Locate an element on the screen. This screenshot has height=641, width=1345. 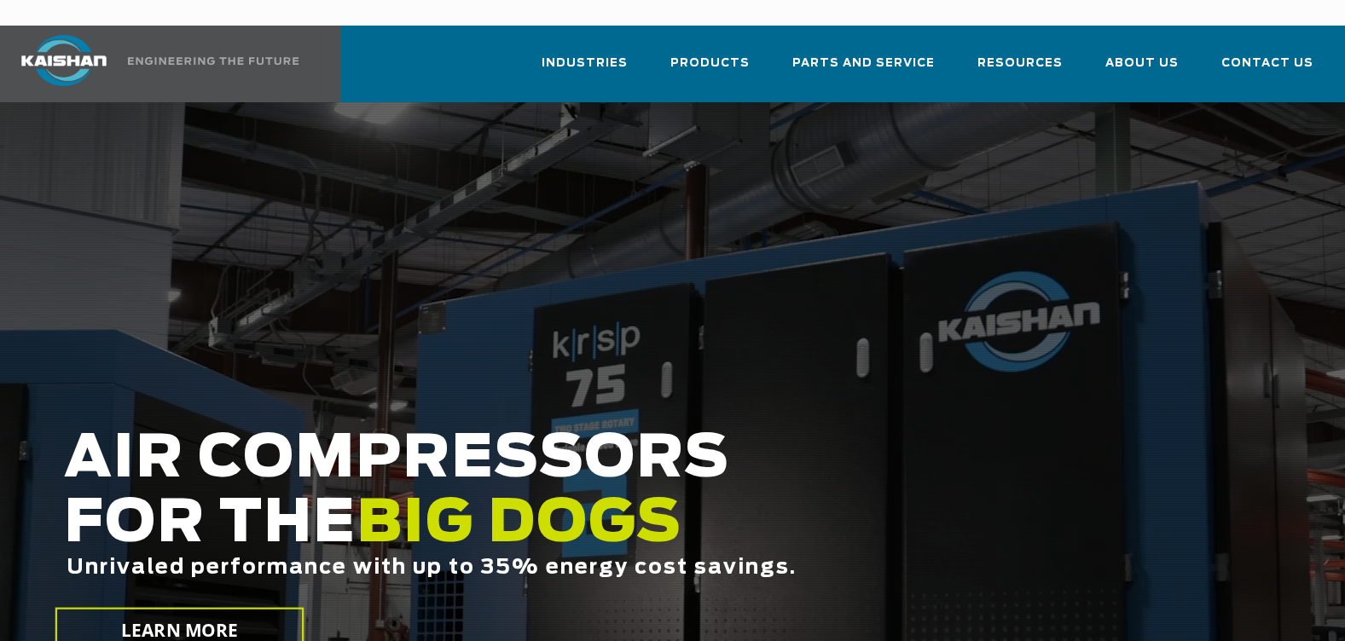
span: Parts and Service is located at coordinates (863, 63).